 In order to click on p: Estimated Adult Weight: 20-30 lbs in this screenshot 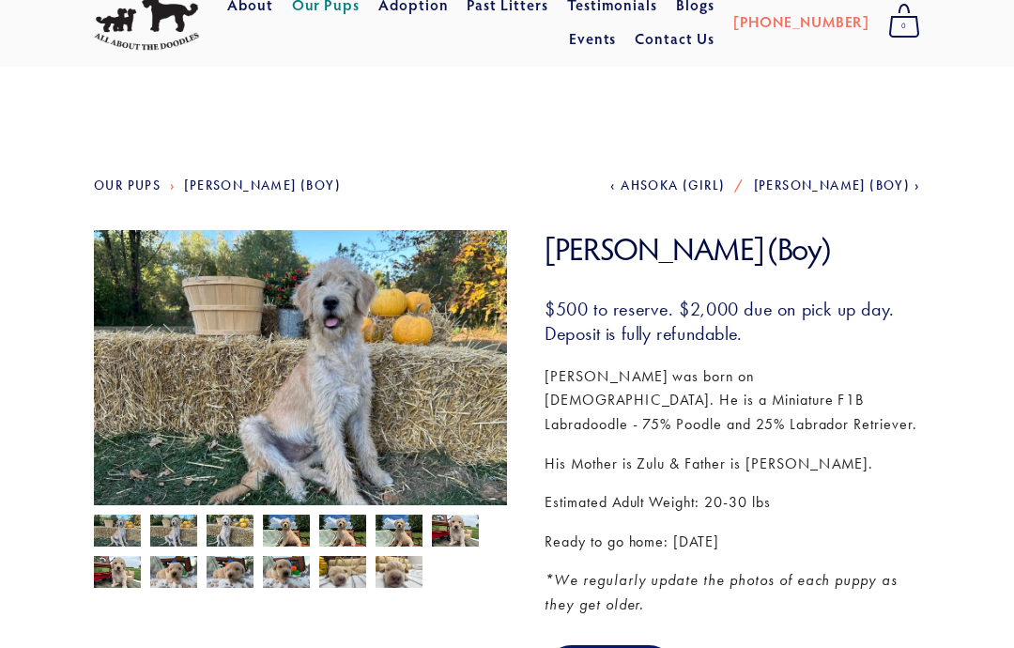, I will do `click(732, 502)`.